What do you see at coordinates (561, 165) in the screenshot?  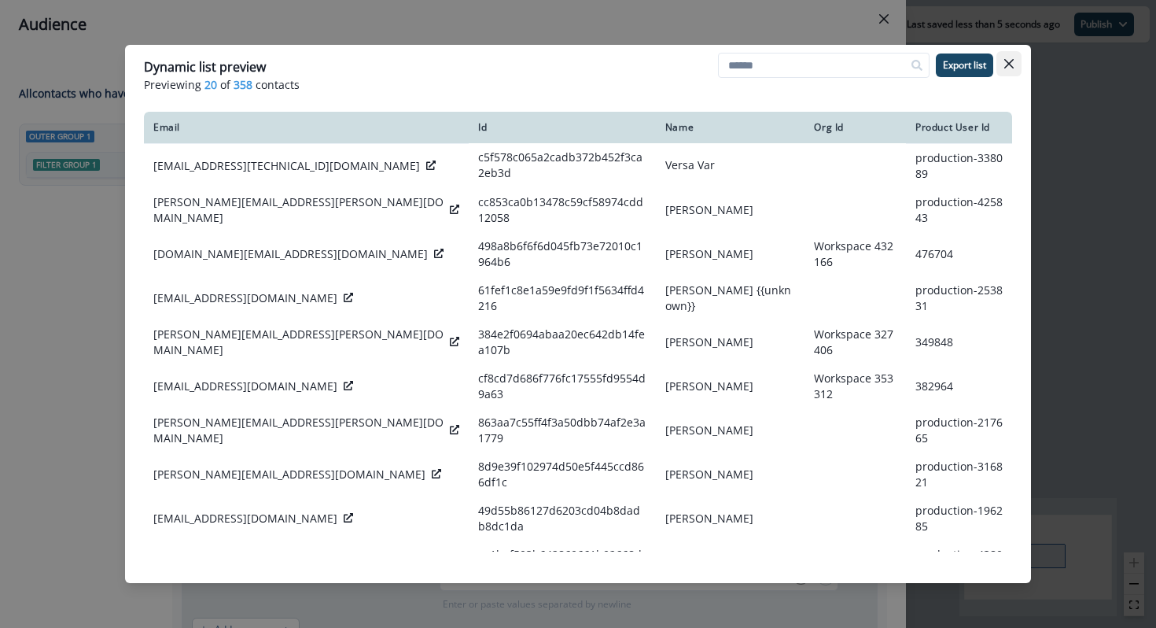 I see `td: c5f578c065a2cadb372b452f3ca2eb3d` at bounding box center [561, 165].